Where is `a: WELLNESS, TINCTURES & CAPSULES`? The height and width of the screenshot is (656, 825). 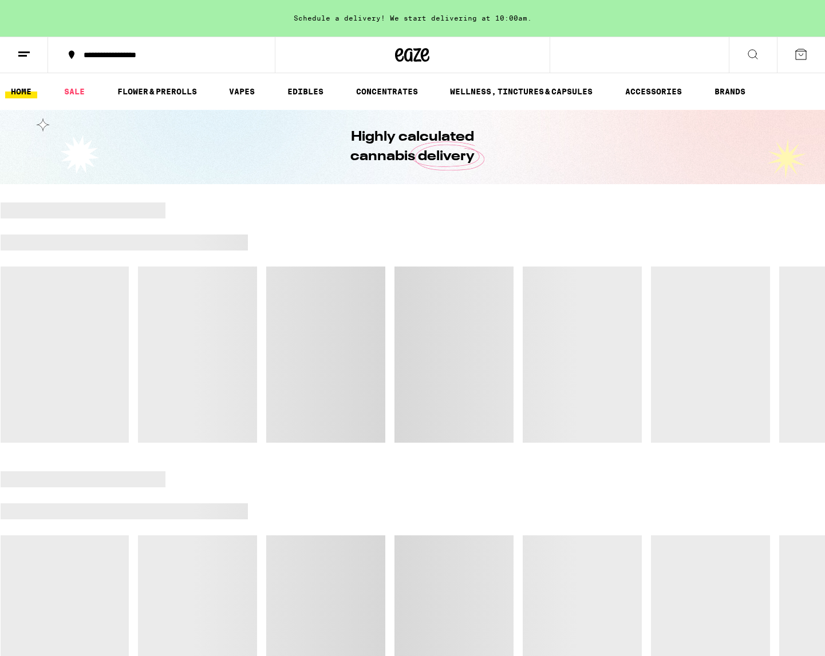
a: WELLNESS, TINCTURES & CAPSULES is located at coordinates (521, 92).